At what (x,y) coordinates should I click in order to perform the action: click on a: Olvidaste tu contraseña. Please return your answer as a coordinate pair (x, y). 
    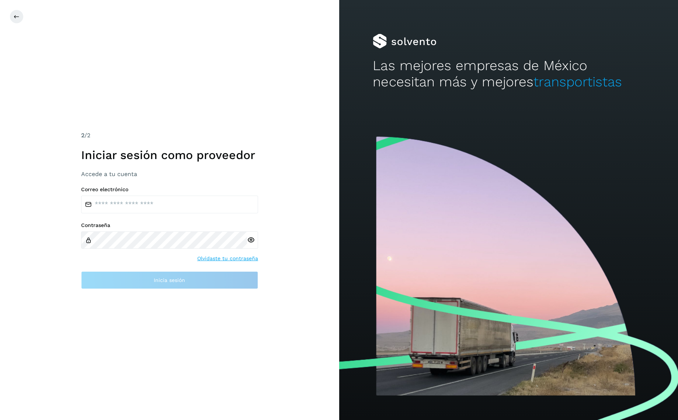
    Looking at the image, I should click on (228, 258).